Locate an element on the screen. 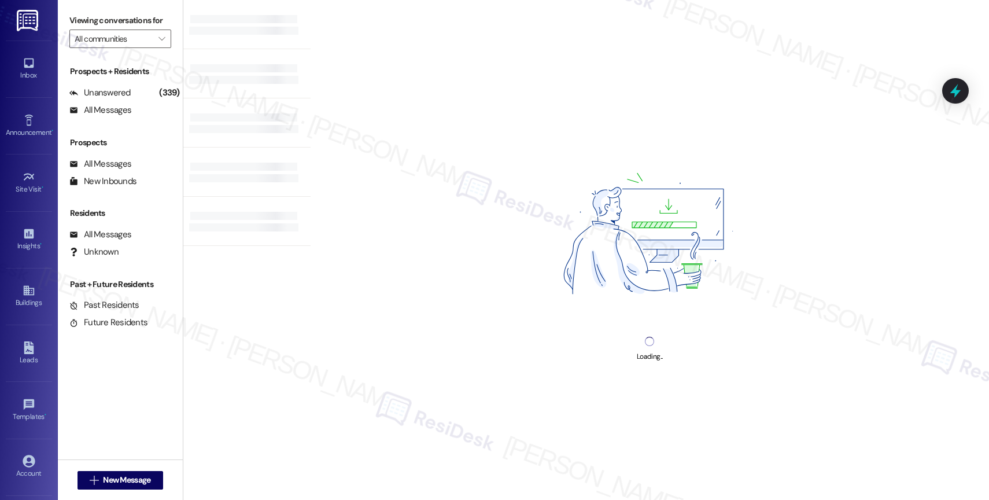 Image resolution: width=989 pixels, height=500 pixels. a: Templates • is located at coordinates (29, 410).